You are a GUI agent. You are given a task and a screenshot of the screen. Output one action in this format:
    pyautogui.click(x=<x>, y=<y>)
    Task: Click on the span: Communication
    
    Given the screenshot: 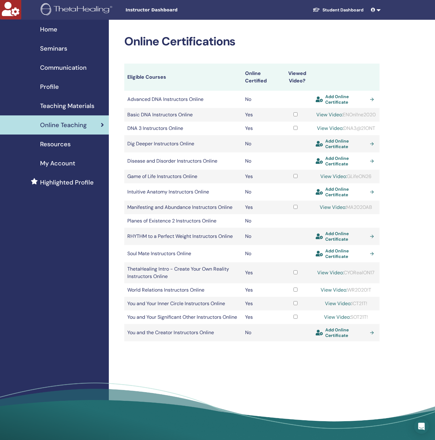 What is the action you would take?
    pyautogui.click(x=63, y=68)
    